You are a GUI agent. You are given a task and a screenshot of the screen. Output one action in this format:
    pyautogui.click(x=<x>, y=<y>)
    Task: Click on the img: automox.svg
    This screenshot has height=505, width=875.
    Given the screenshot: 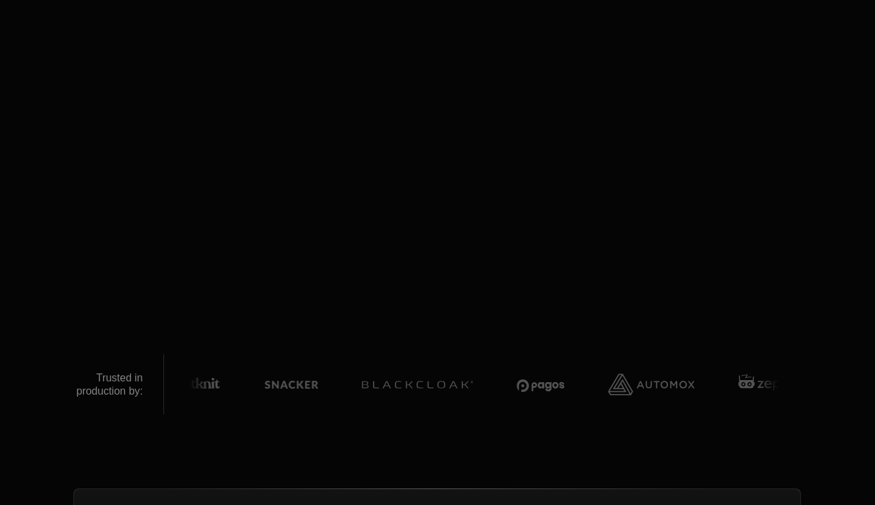 What is the action you would take?
    pyautogui.click(x=651, y=384)
    